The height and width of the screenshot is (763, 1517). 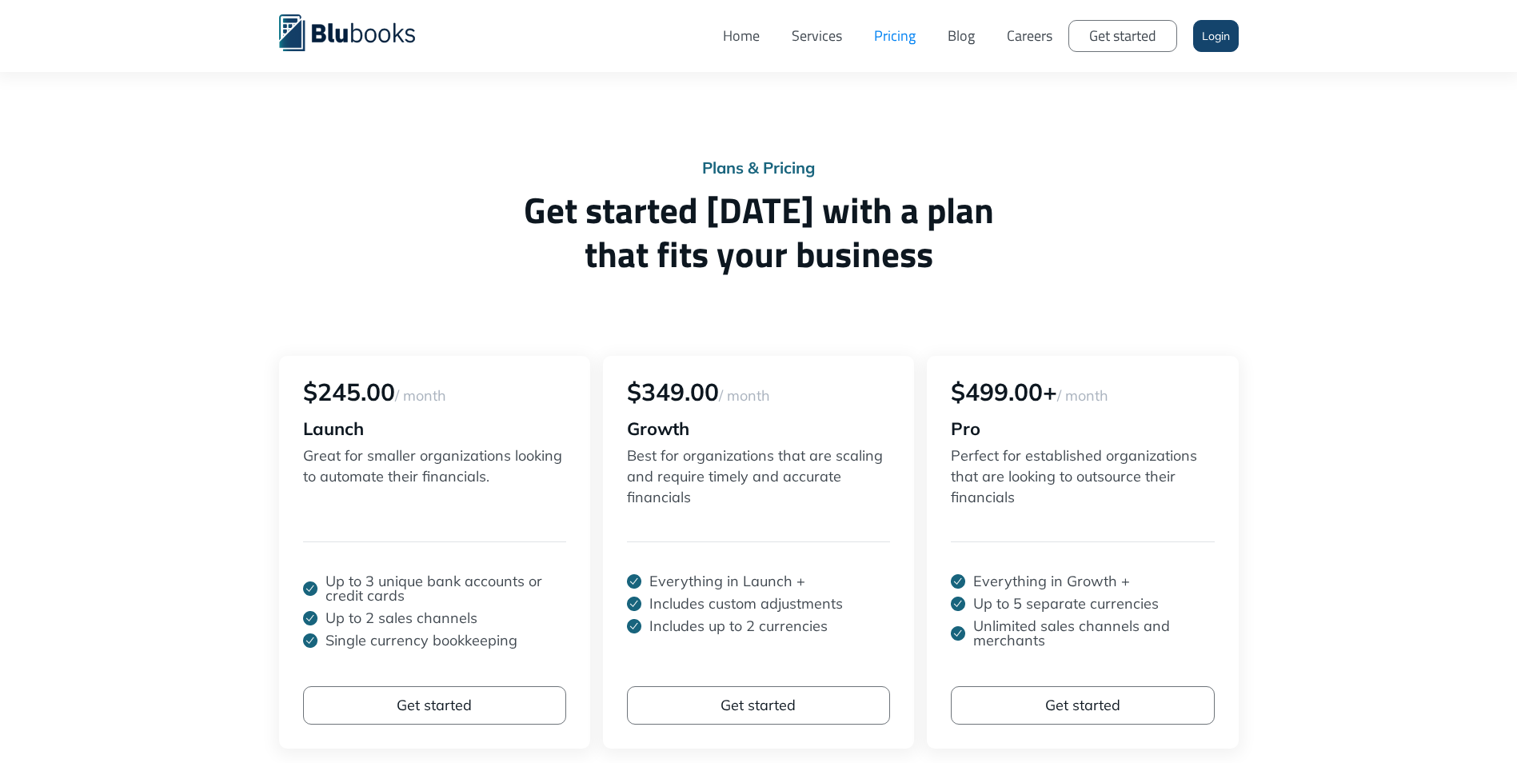 What do you see at coordinates (759, 254) in the screenshot?
I see `span: that fits your business` at bounding box center [759, 254].